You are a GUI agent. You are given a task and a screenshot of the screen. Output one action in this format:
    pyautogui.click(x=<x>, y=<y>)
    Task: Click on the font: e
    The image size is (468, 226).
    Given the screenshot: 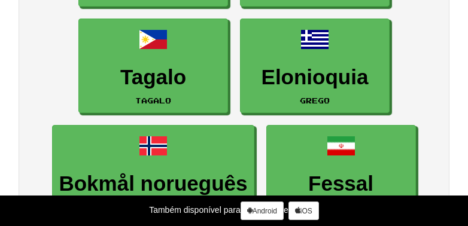 What is the action you would take?
    pyautogui.click(x=286, y=210)
    